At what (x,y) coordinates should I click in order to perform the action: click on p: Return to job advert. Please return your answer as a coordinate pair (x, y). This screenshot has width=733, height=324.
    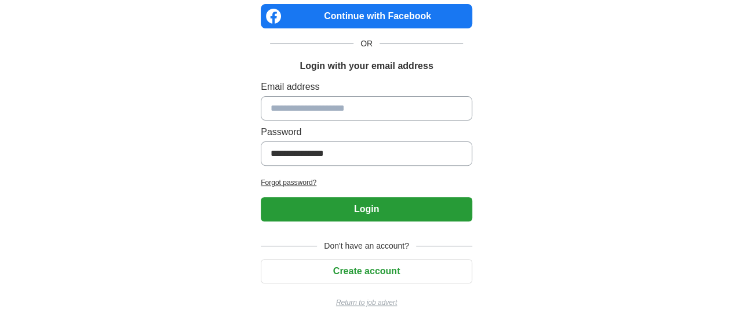
    Looking at the image, I should click on (366, 303).